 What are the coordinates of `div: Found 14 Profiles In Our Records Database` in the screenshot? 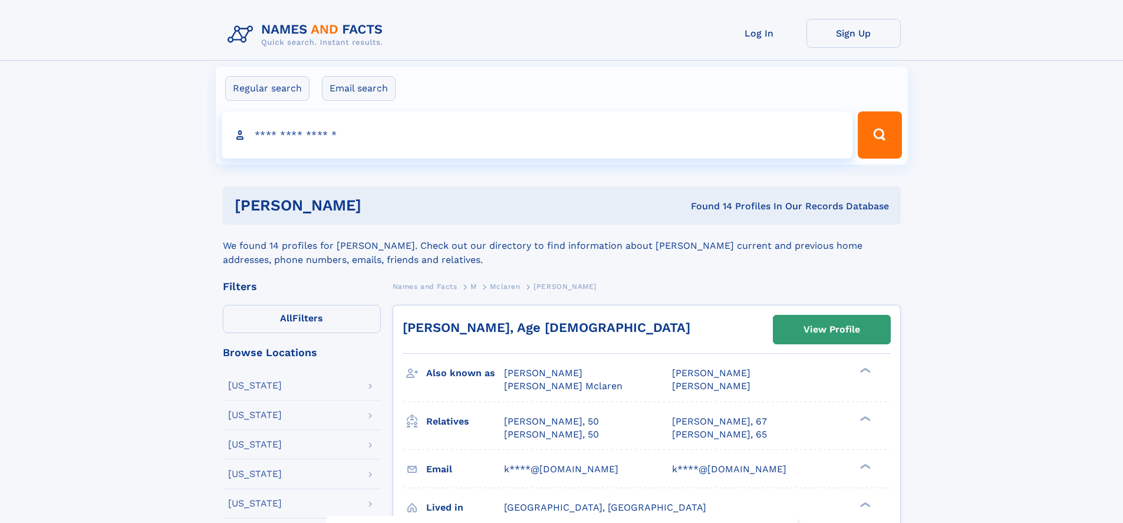 It's located at (707, 206).